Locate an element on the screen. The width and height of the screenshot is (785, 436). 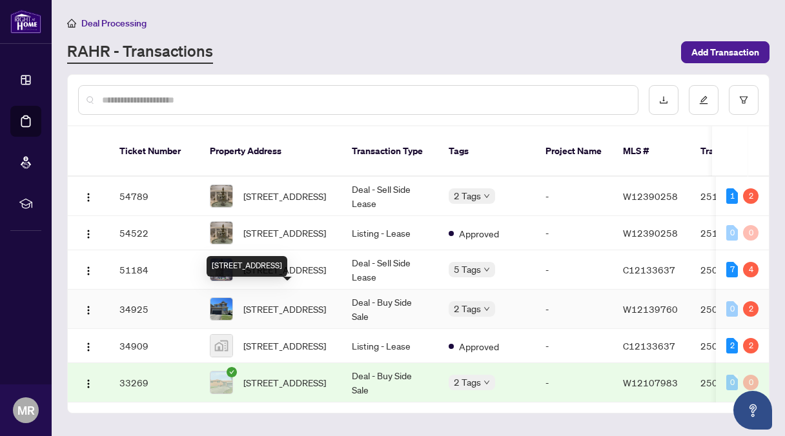
img: logo is located at coordinates (26, 21).